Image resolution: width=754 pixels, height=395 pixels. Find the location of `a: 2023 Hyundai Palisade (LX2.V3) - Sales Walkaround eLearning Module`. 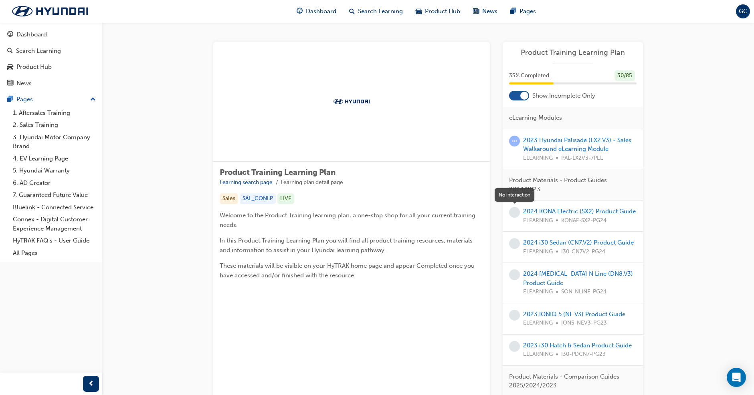

a: 2023 Hyundai Palisade (LX2.V3) - Sales Walkaround eLearning Module is located at coordinates (577, 145).